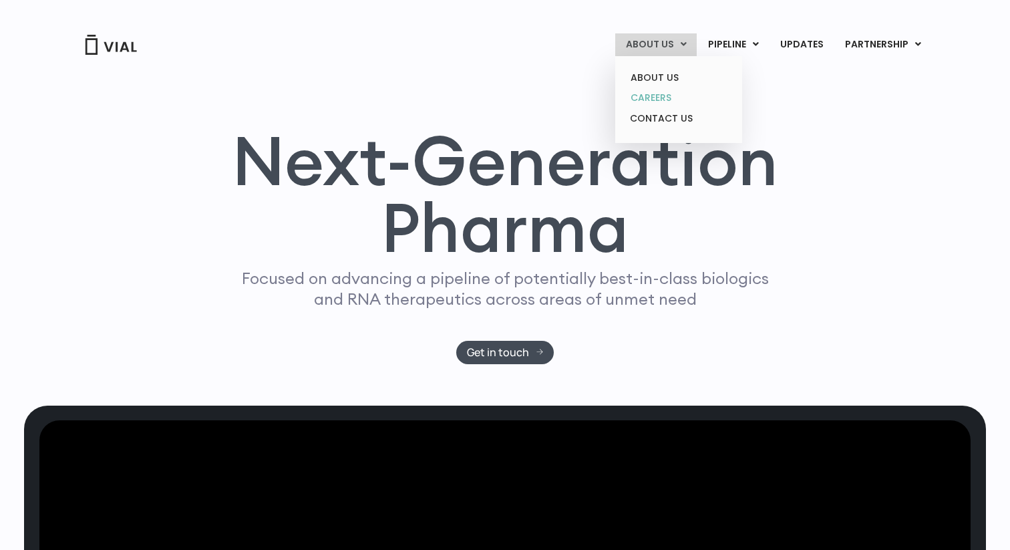 The width and height of the screenshot is (1010, 550). I want to click on h1: Next-Generation Pharma, so click(505, 194).